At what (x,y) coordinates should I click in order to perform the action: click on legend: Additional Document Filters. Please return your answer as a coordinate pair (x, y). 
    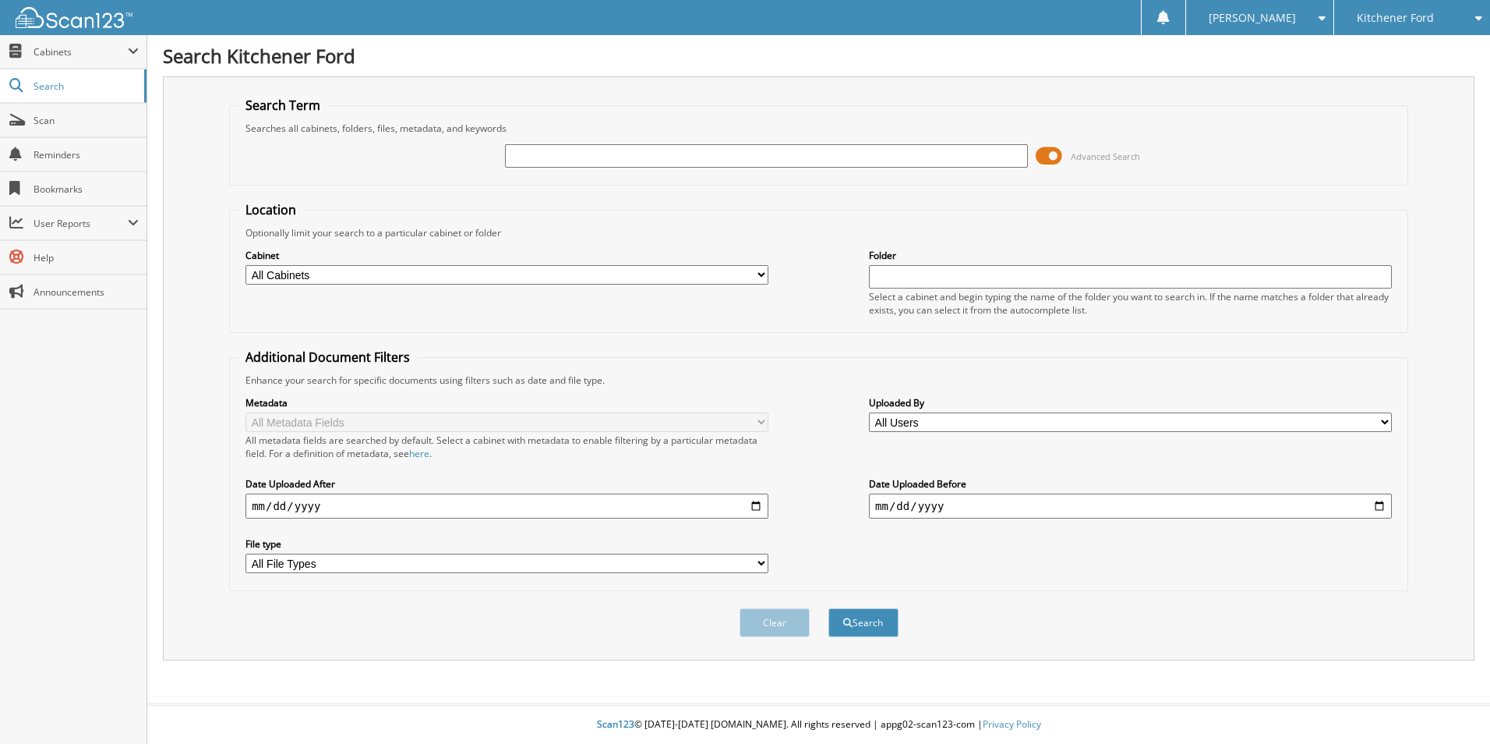
    Looking at the image, I should click on (327, 357).